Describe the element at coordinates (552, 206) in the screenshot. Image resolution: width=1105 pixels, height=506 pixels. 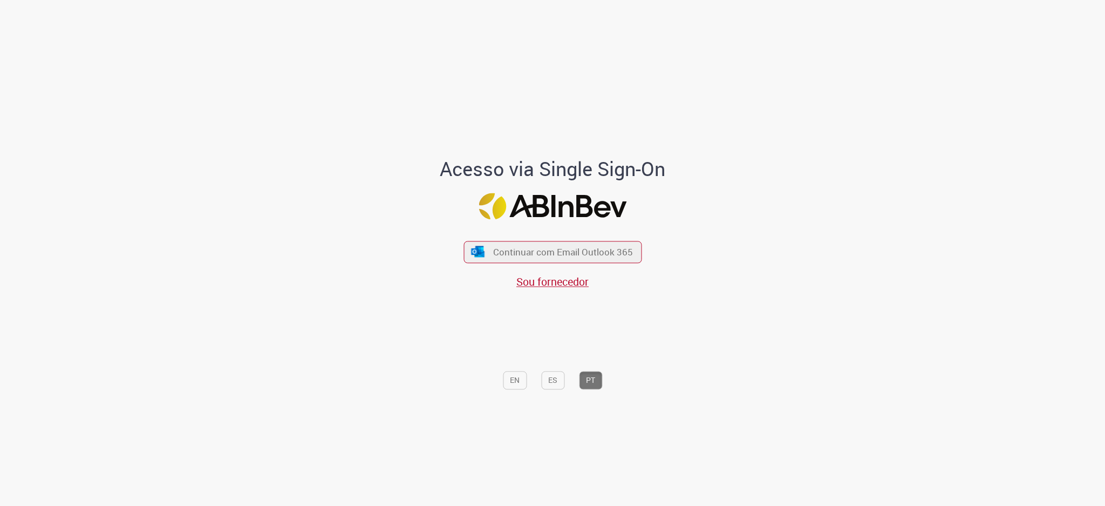
I see `img: Logo ABInBev` at that location.